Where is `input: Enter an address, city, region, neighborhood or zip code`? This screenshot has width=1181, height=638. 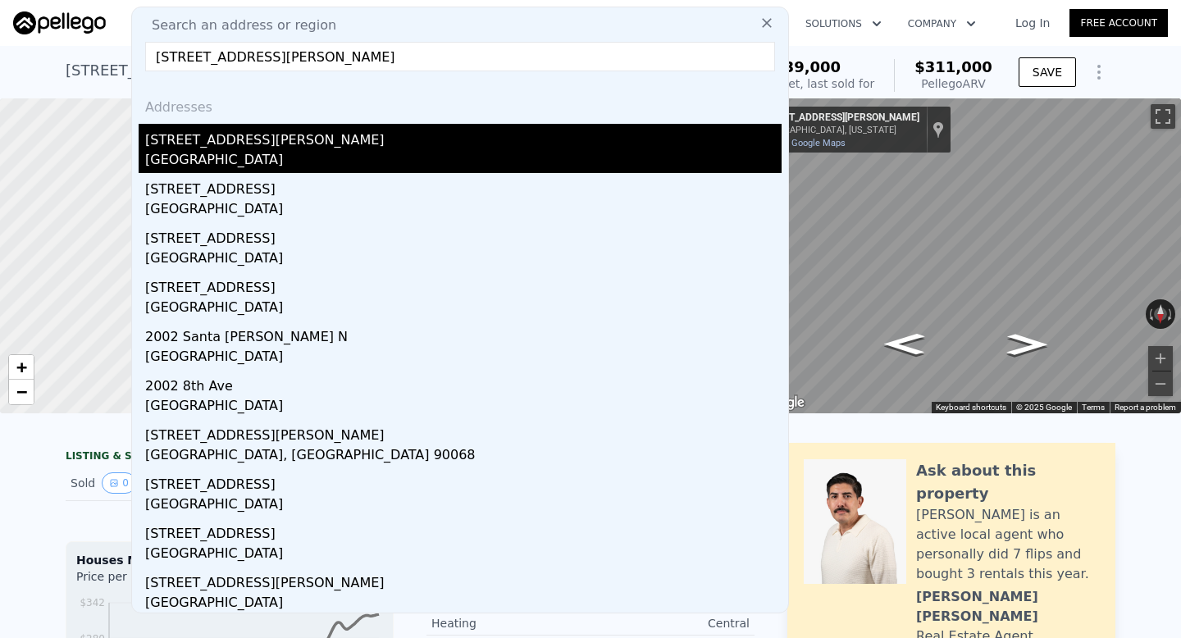
input: Enter an address, city, region, neighborhood or zip code is located at coordinates (460, 57).